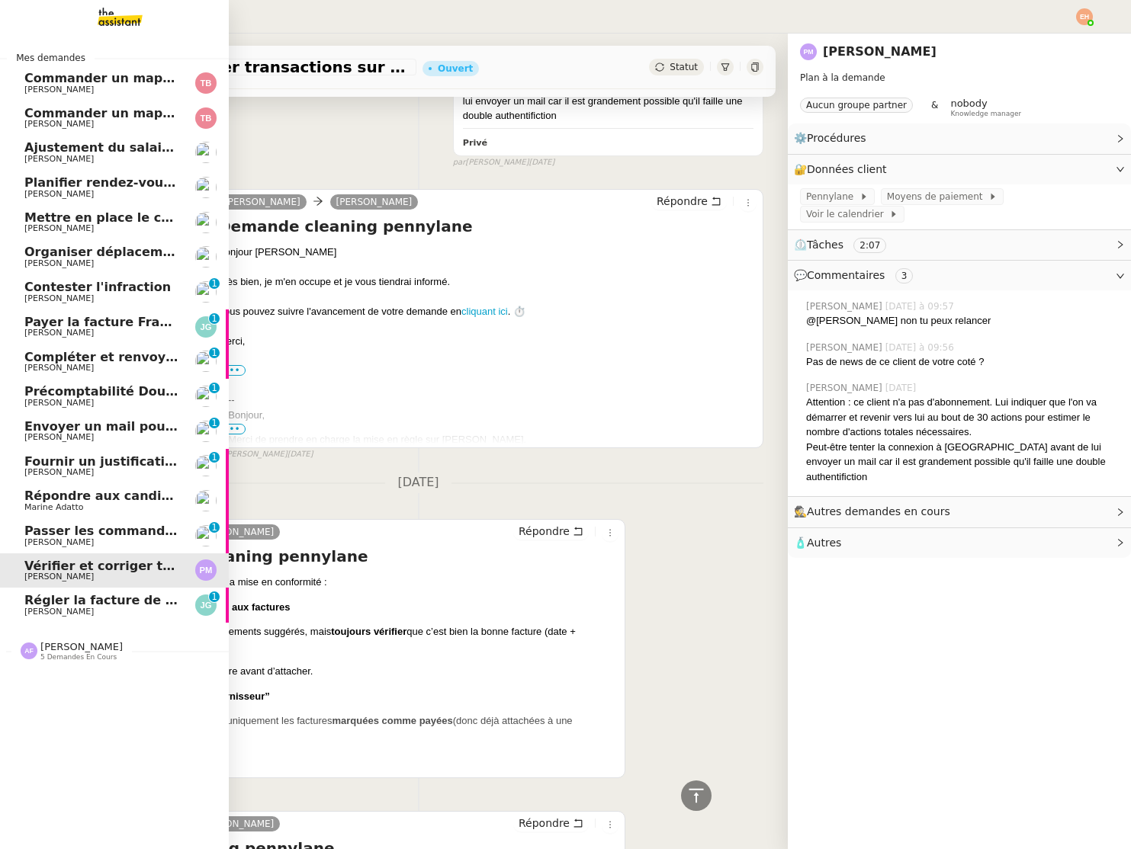 The height and width of the screenshot is (849, 1131). I want to click on div: Attention : ce client n'a pas d'abonnement. Lui indiquer que l'on va démarrer et revenir vers lui..., so click(962, 417).